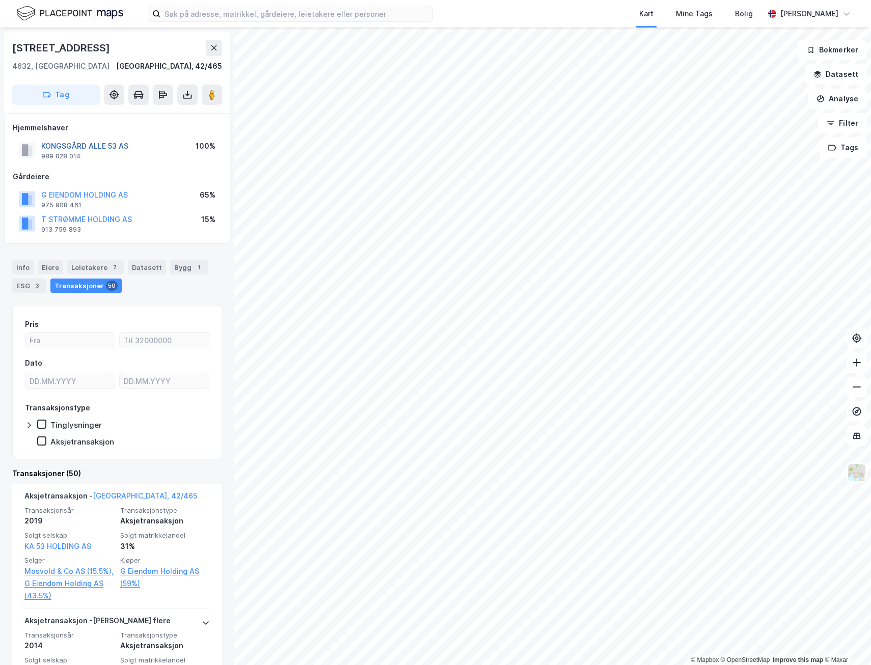  What do you see at coordinates (61, 205) in the screenshot?
I see `div: 975 908 461` at bounding box center [61, 205].